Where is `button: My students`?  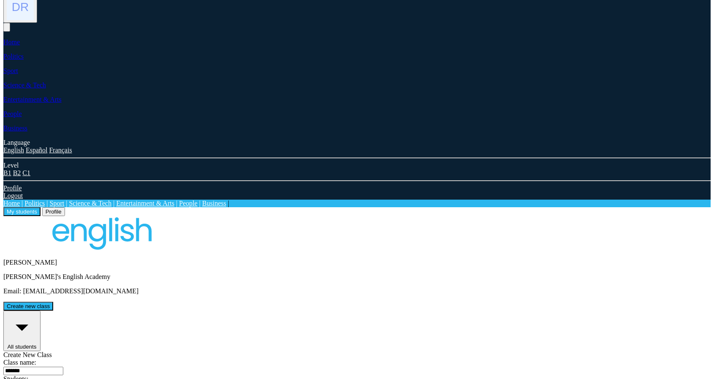
button: My students is located at coordinates (22, 211).